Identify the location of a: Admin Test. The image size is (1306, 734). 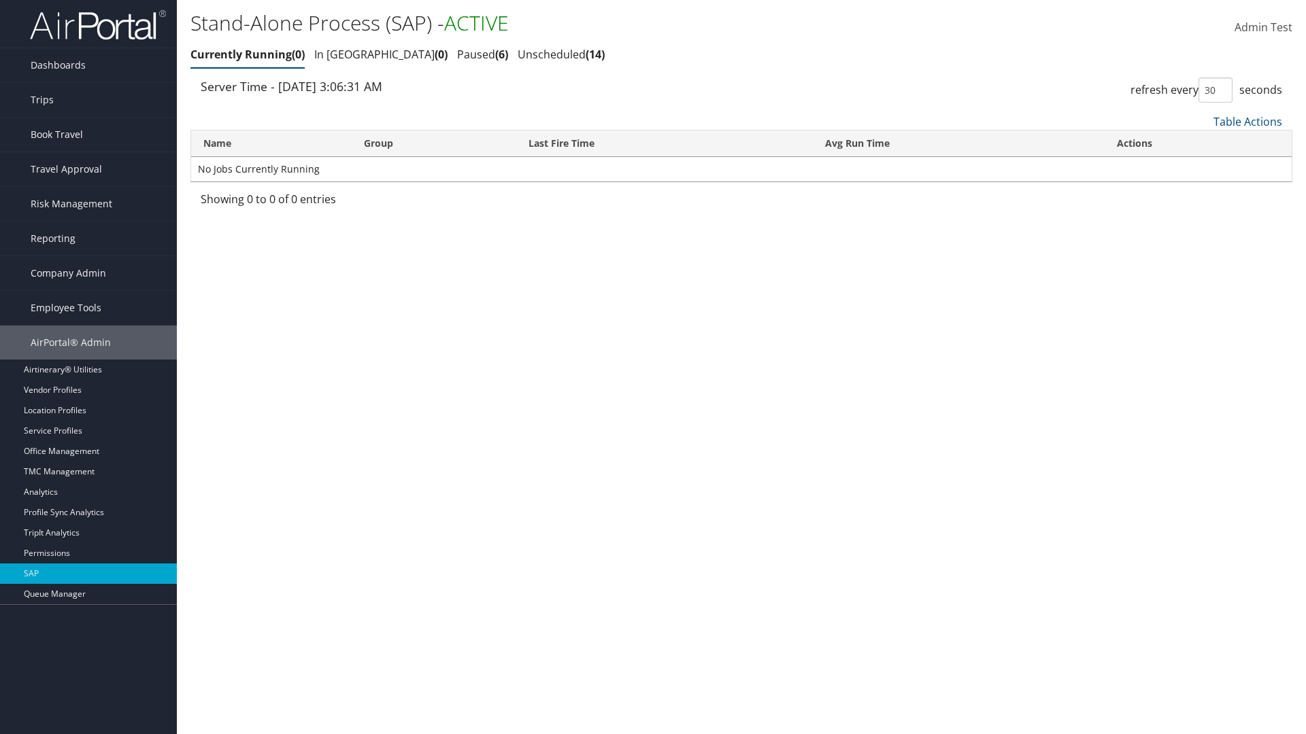
(1263, 28).